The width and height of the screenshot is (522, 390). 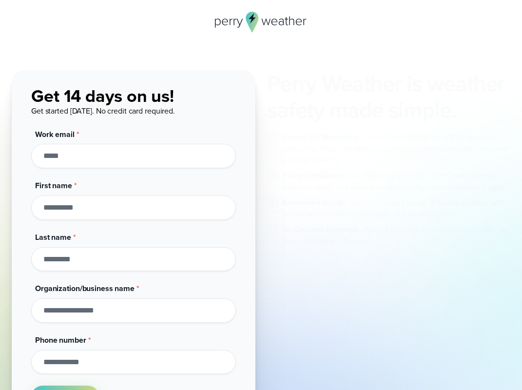 I want to click on span: Last name, so click(x=53, y=237).